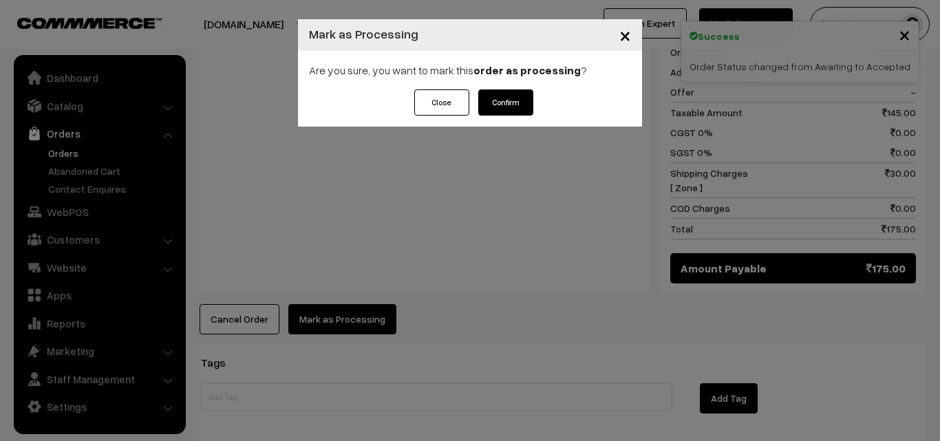 The width and height of the screenshot is (940, 441). I want to click on div: Are you sure, you want to mark this ?, so click(470, 70).